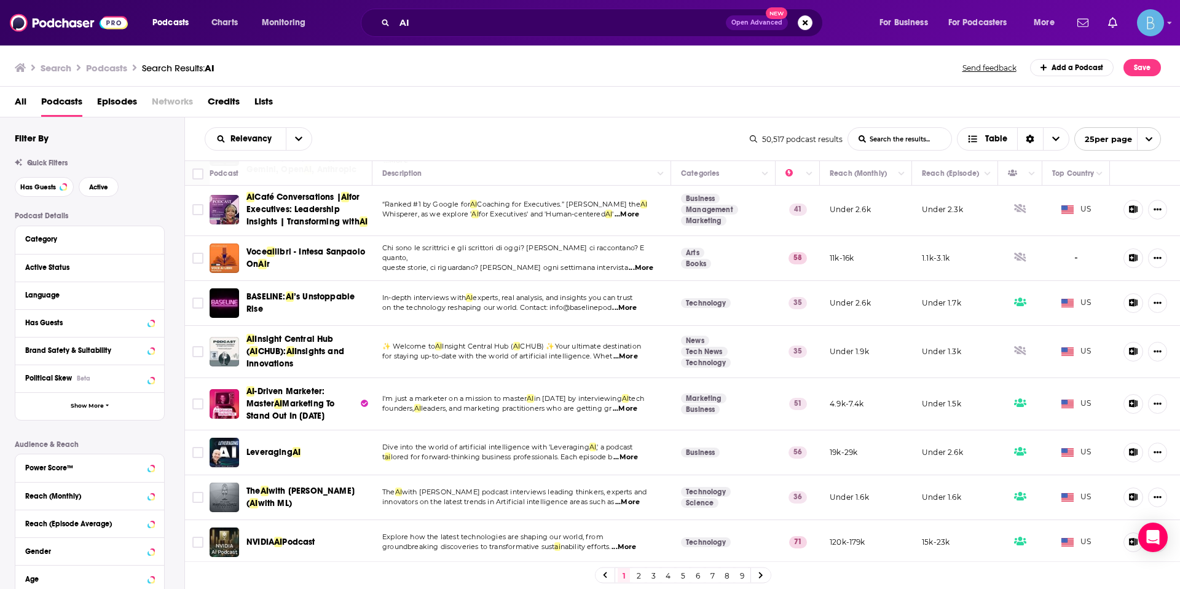 The image size is (1180, 589). I want to click on span: Table, so click(996, 139).